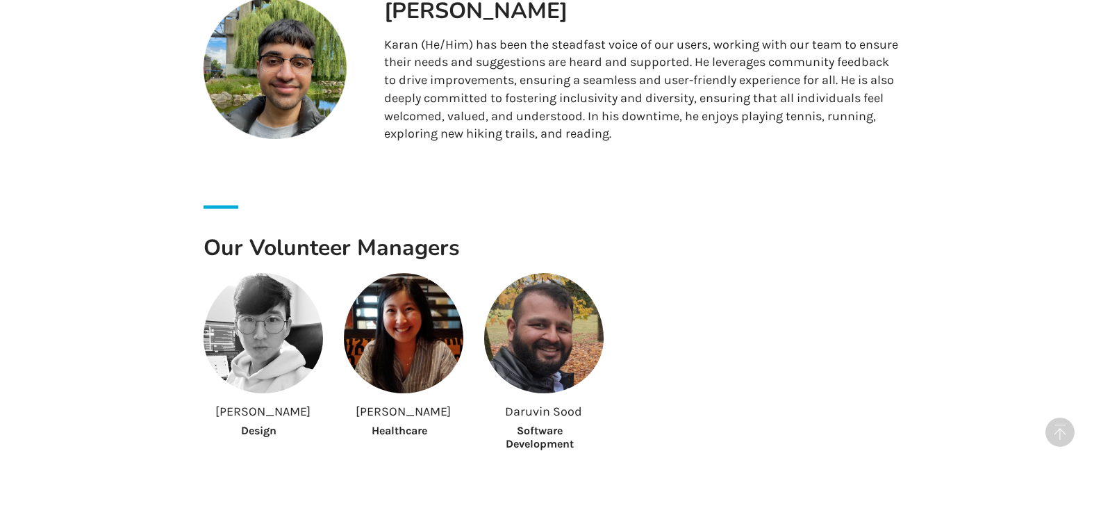 This screenshot has height=508, width=1101. What do you see at coordinates (399, 430) in the screenshot?
I see `p: Healthcare` at bounding box center [399, 430].